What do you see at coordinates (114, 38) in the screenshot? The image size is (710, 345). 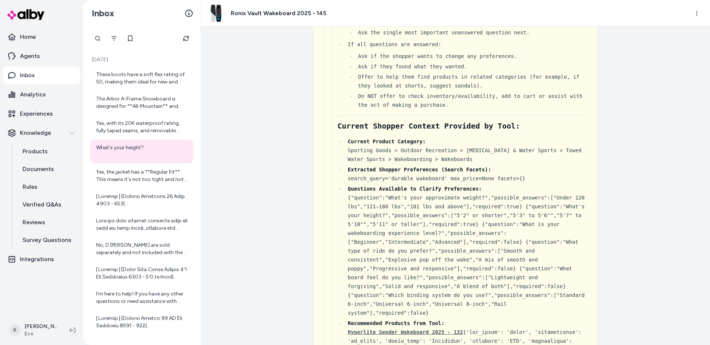 I see `button: Filter` at bounding box center [114, 38].